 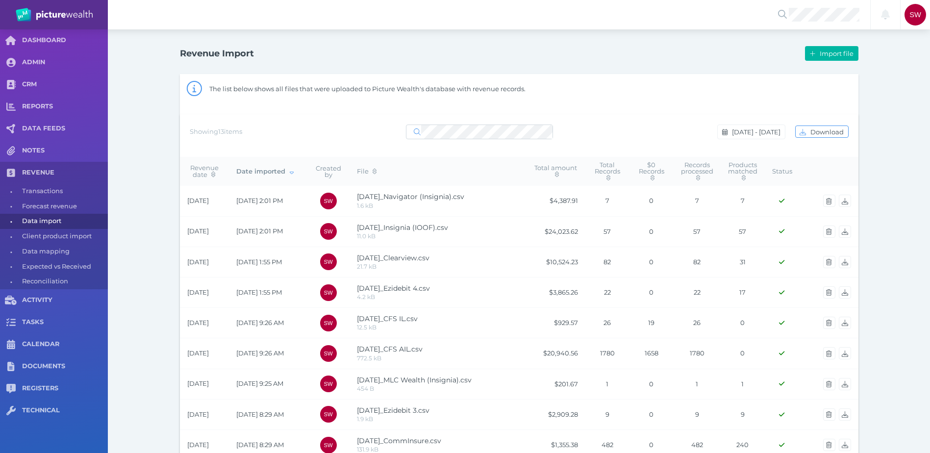 I want to click on span: ACTIVITY, so click(x=65, y=300).